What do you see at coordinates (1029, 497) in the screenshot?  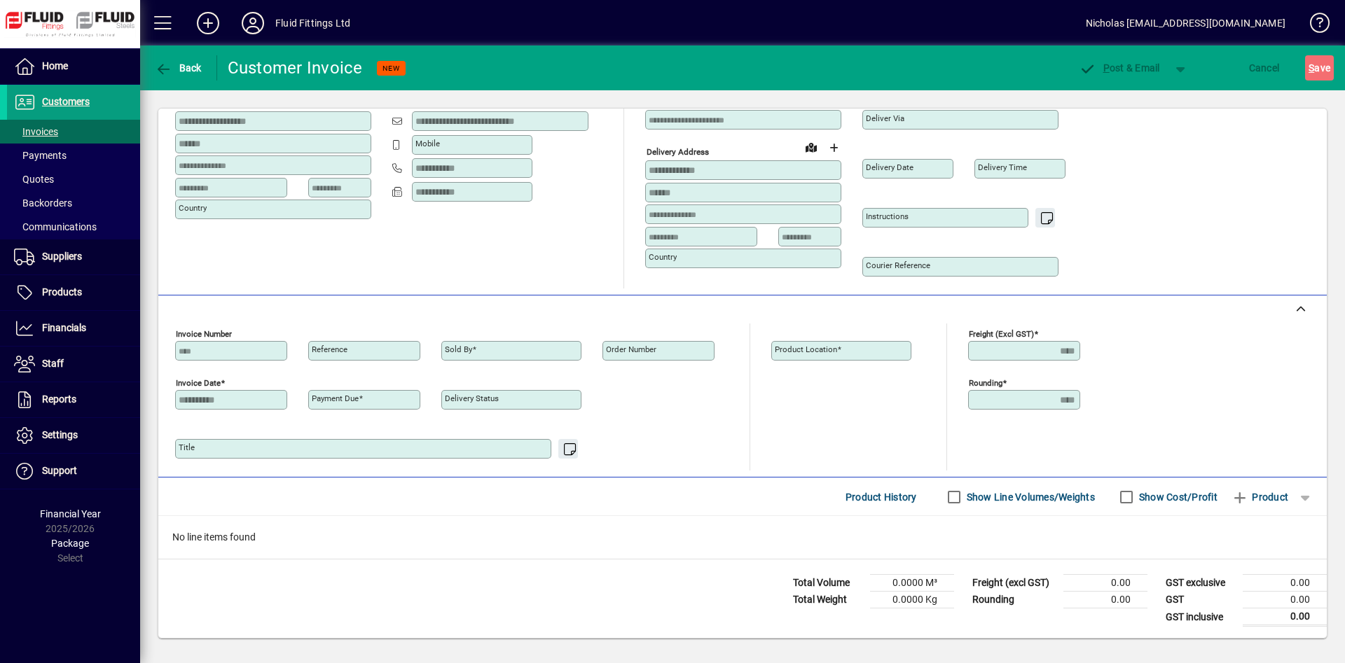 I see `label: Show Line Volumes/Weights` at bounding box center [1029, 497].